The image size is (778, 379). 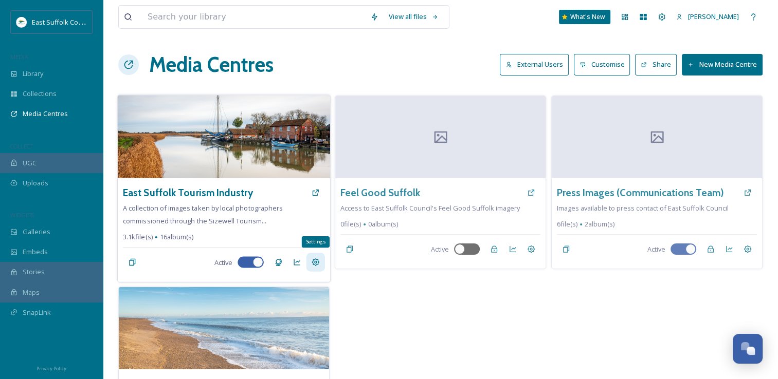 What do you see at coordinates (567, 224) in the screenshot?
I see `span: 6 file(s)` at bounding box center [567, 224].